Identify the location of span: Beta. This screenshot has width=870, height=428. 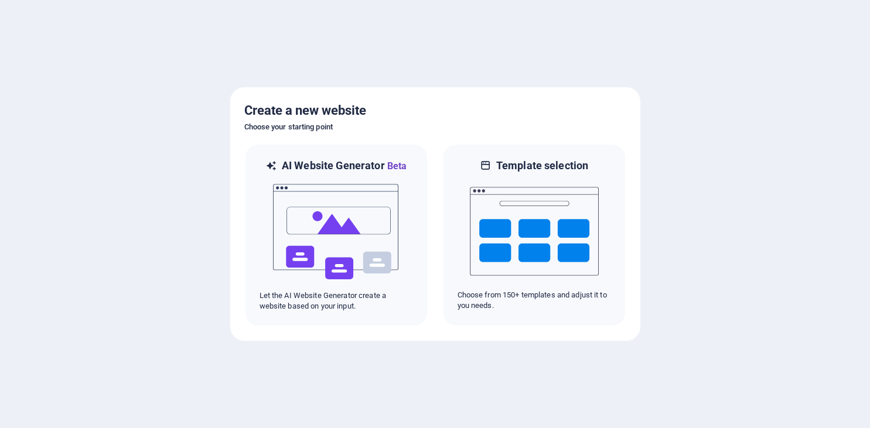
(396, 166).